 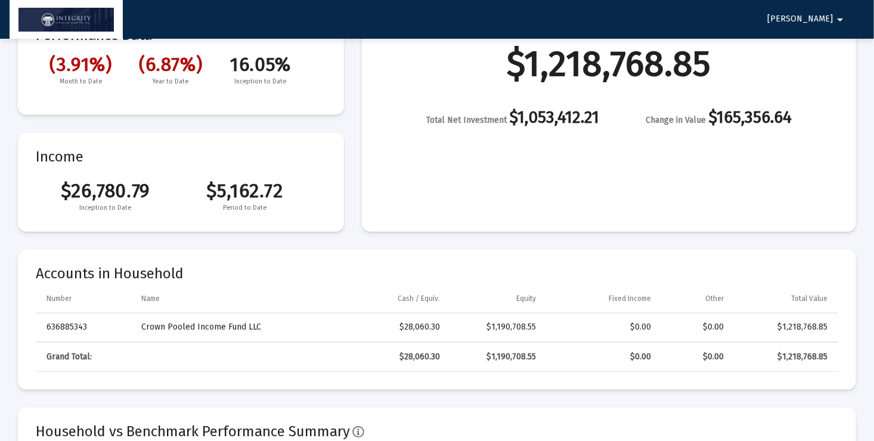 What do you see at coordinates (437, 328) in the screenshot?
I see `div: Data grid` at bounding box center [437, 328].